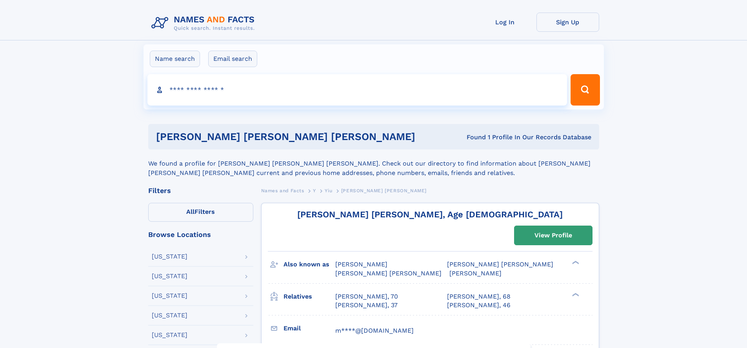  What do you see at coordinates (328, 190) in the screenshot?
I see `a: Yiu` at bounding box center [328, 190].